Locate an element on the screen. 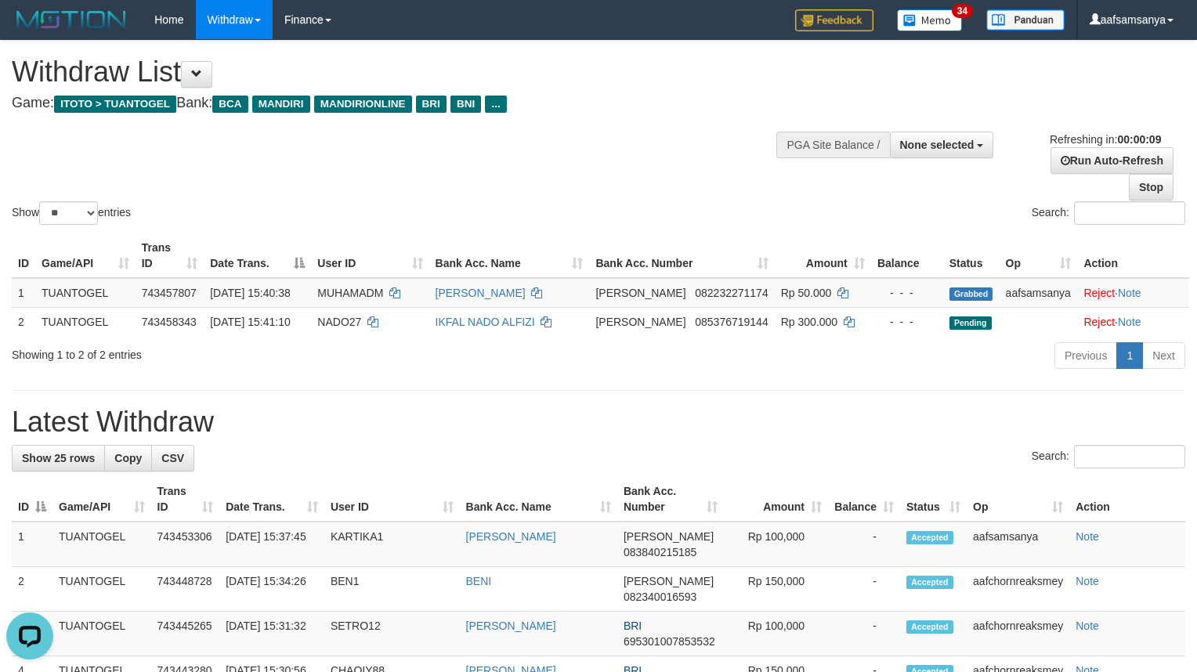 This screenshot has width=1197, height=672. span: Copy 085376719144 to clipboard is located at coordinates (731, 322).